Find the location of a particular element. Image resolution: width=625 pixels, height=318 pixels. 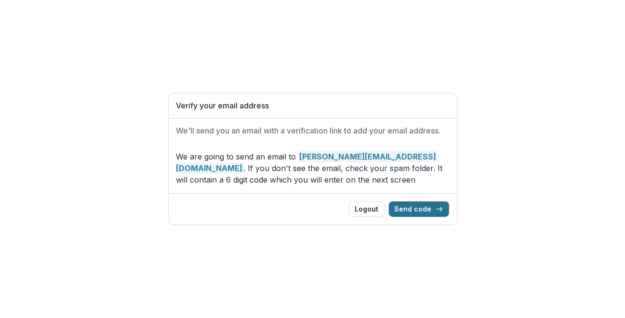

button: Logout is located at coordinates (366, 209).